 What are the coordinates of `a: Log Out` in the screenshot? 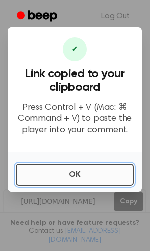 It's located at (116, 16).